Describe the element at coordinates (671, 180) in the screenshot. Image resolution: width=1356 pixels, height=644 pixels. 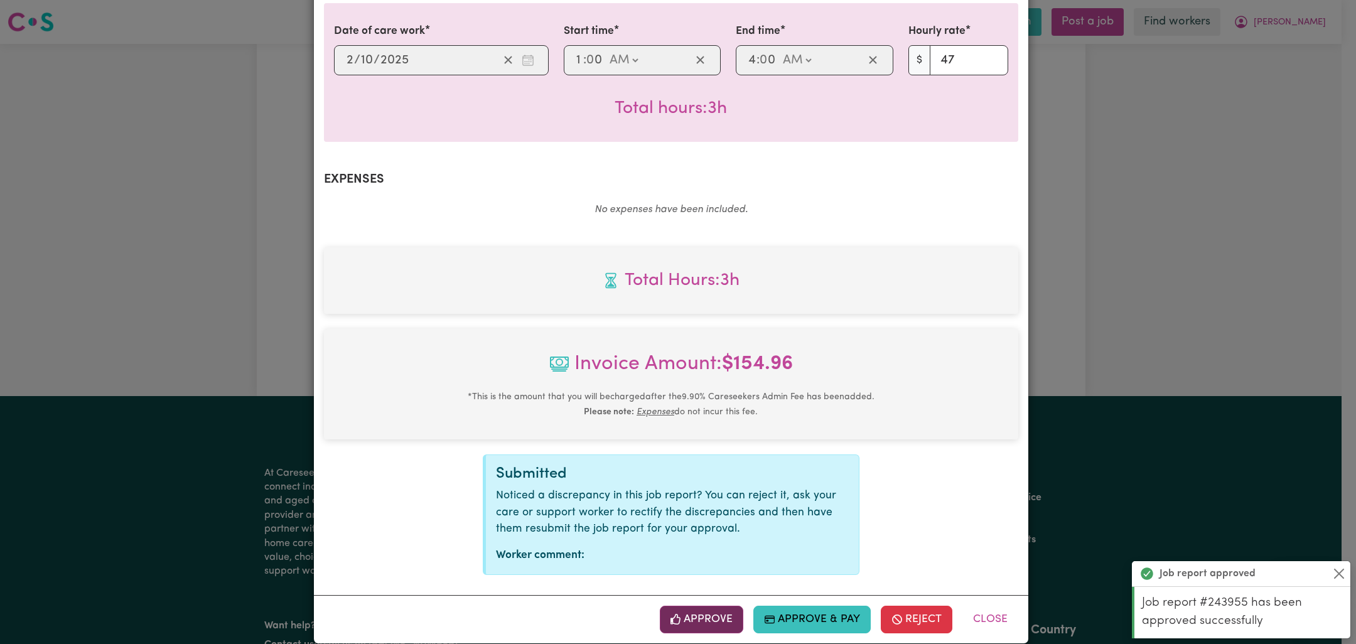
I see `h2: Expenses` at that location.